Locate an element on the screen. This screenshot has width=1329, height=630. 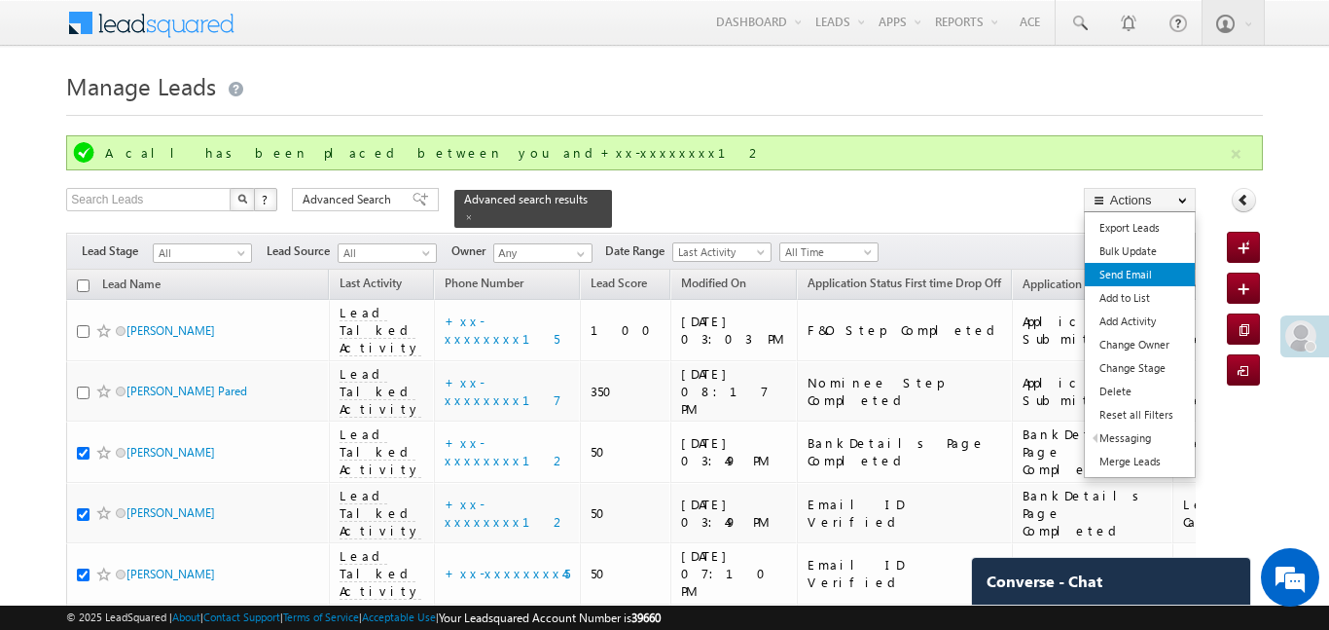
a: Reset all Filters is located at coordinates (1139, 415).